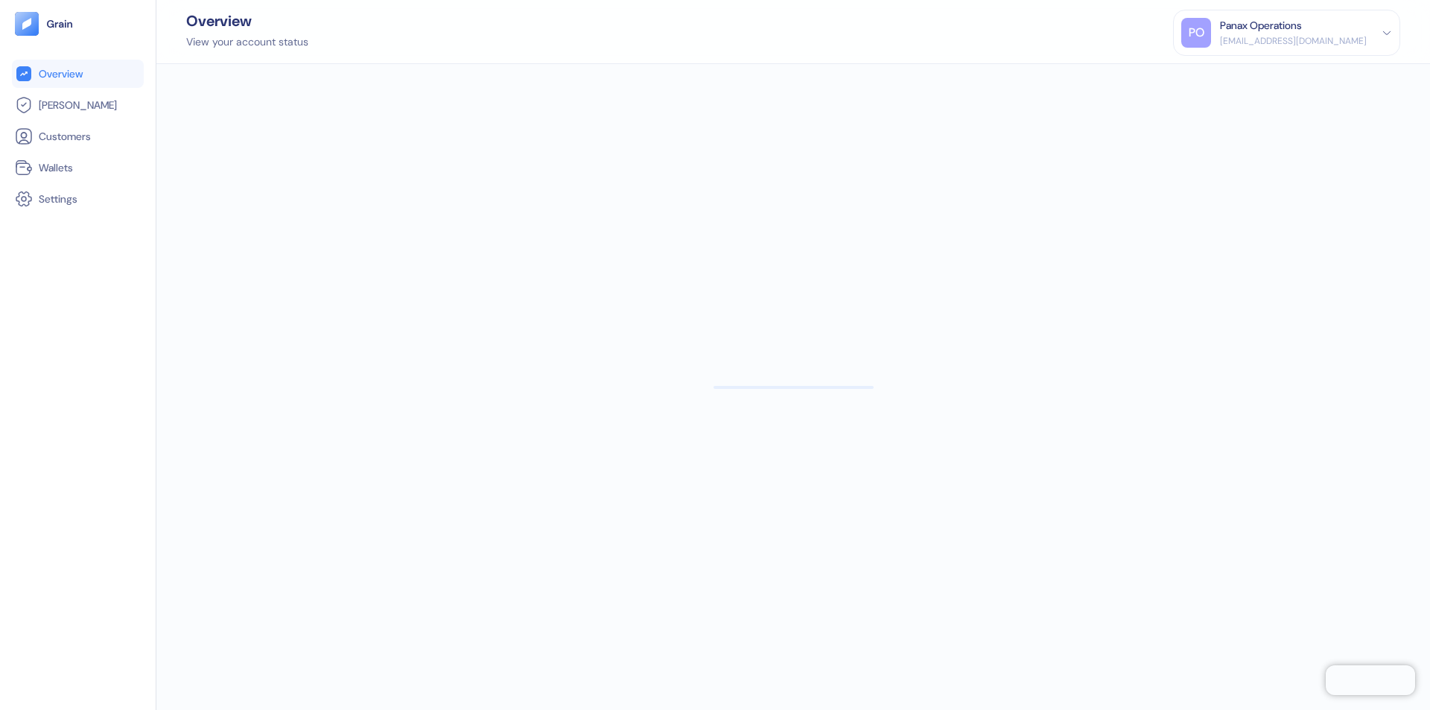 This screenshot has width=1430, height=710. I want to click on a: Customers, so click(77, 136).